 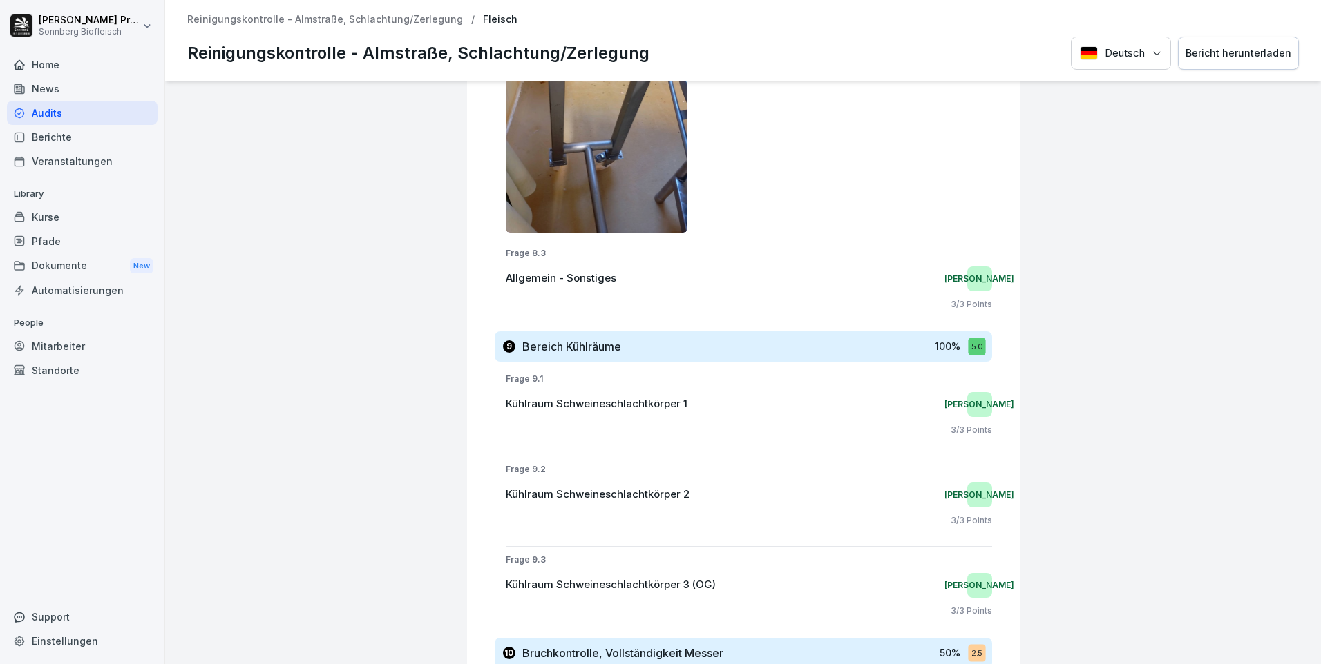 I want to click on div: Bericht herunterladen, so click(x=1238, y=53).